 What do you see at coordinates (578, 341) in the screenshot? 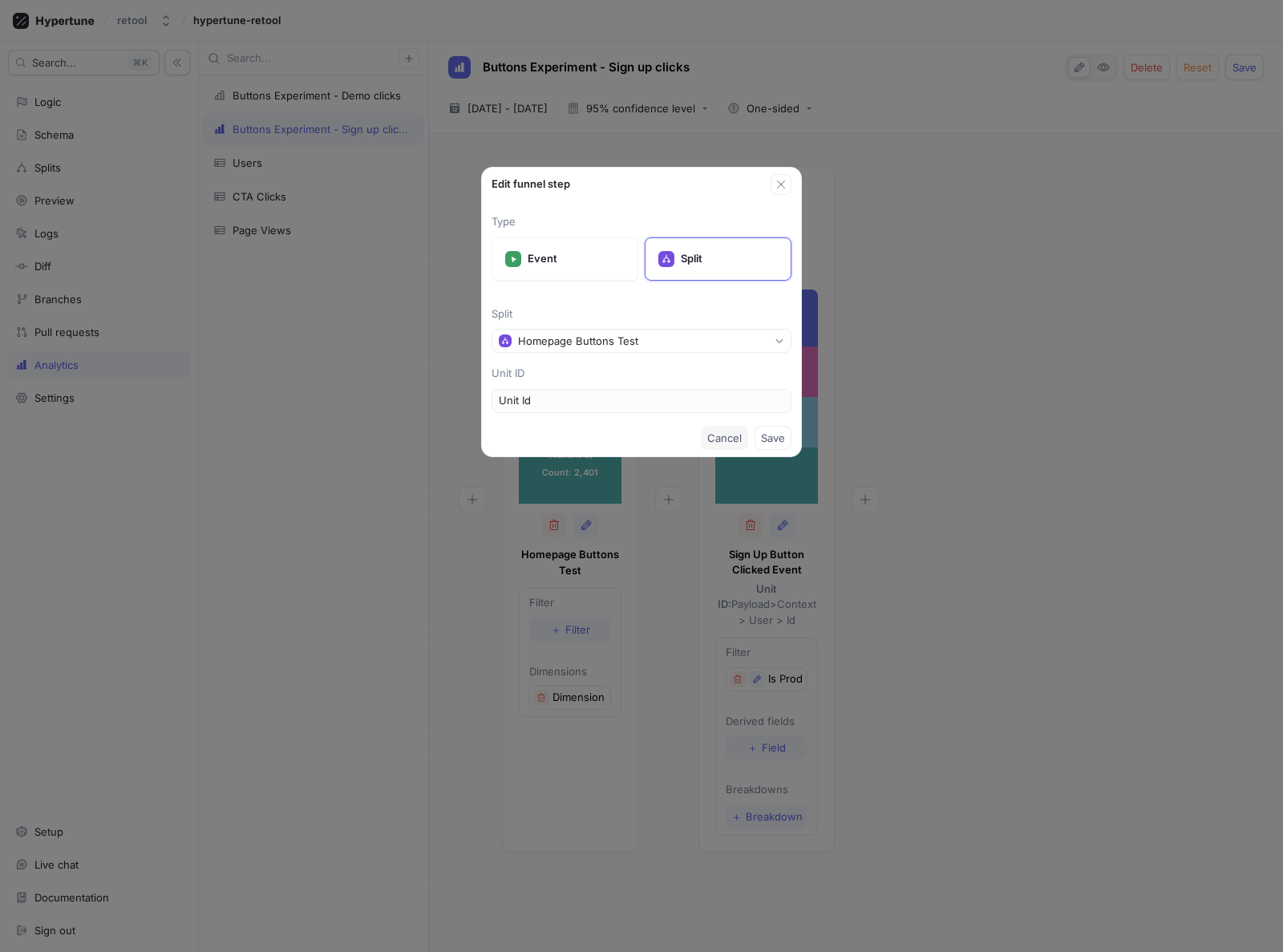
I see `div: Homepage Buttons Test` at bounding box center [578, 341].